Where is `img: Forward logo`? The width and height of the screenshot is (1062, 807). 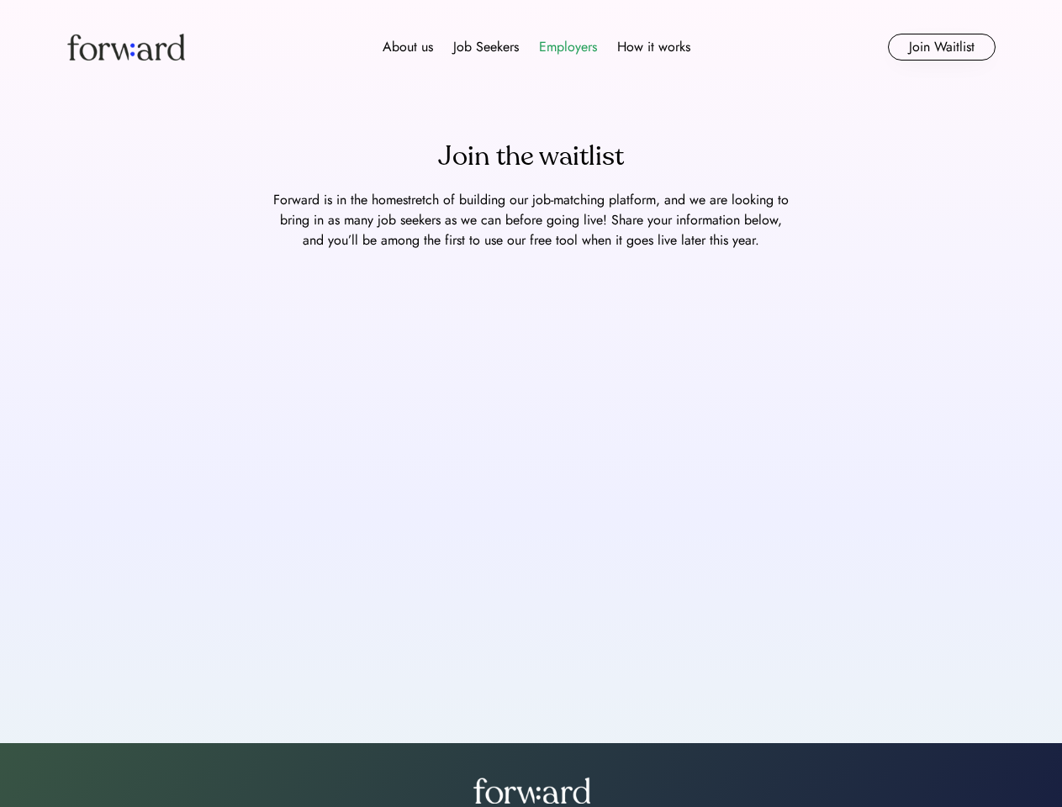 img: Forward logo is located at coordinates (126, 47).